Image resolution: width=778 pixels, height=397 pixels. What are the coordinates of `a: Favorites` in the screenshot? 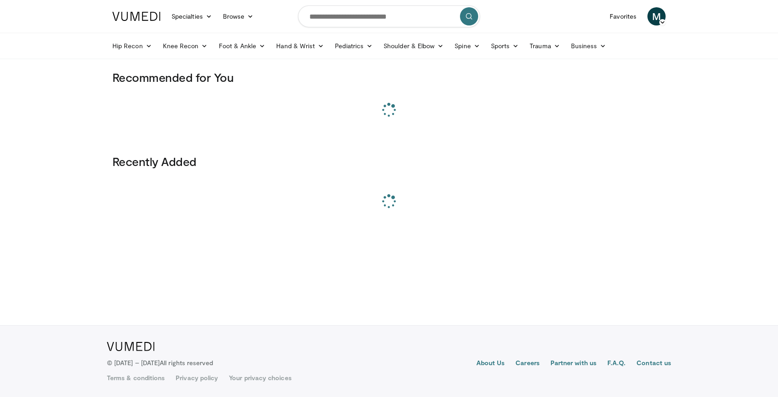 It's located at (623, 16).